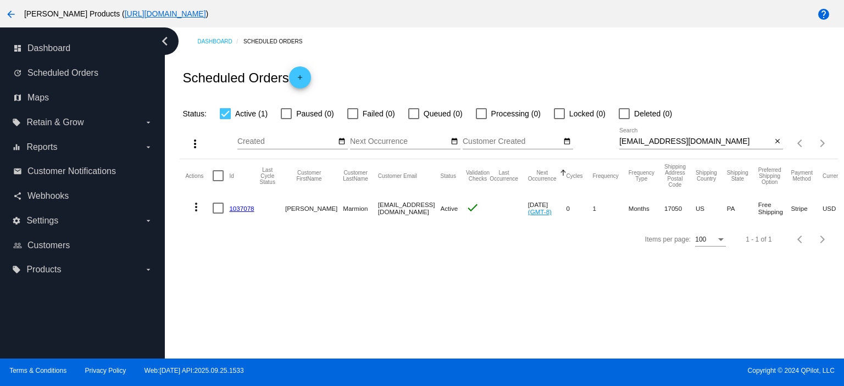  I want to click on a: Privacy Policy, so click(106, 371).